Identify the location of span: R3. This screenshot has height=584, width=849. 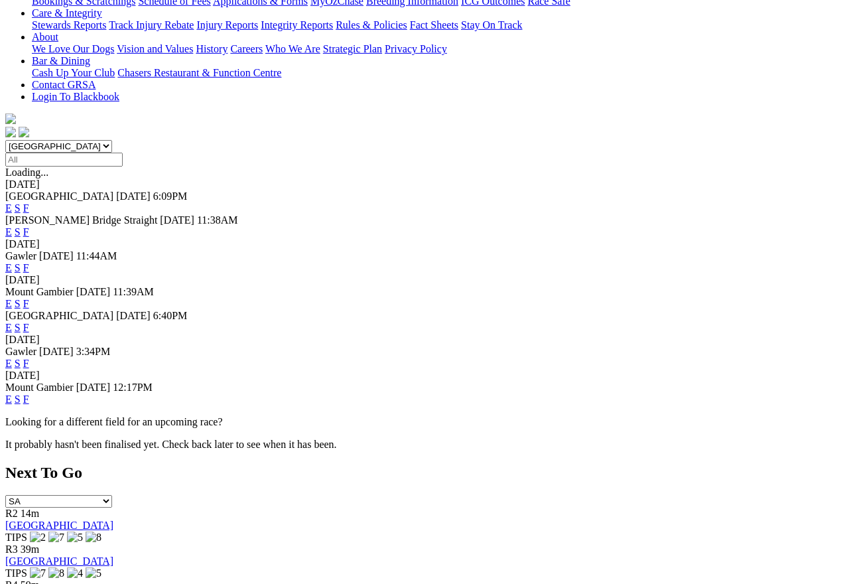
(11, 549).